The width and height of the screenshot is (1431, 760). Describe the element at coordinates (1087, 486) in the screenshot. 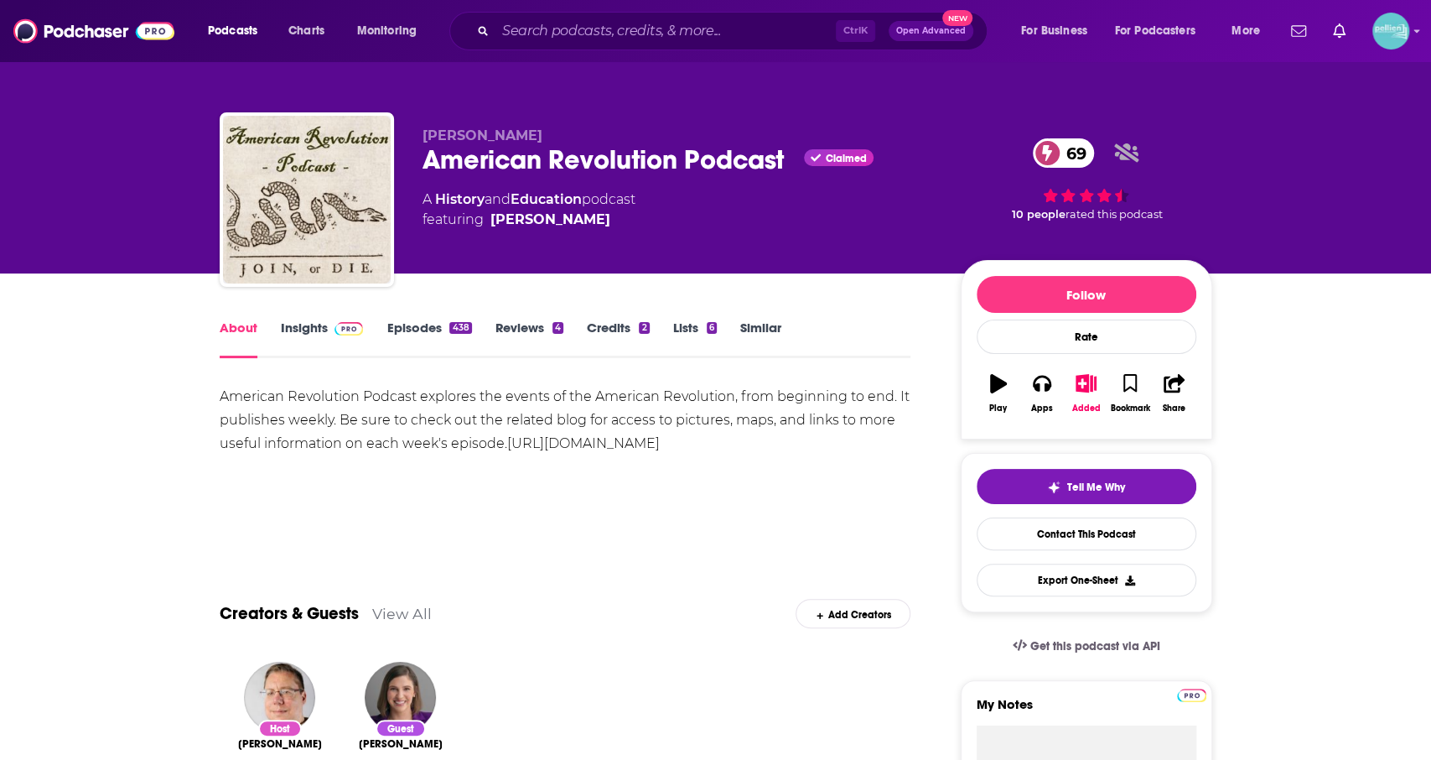

I see `button: tell me why sparkleTell Me Why` at that location.